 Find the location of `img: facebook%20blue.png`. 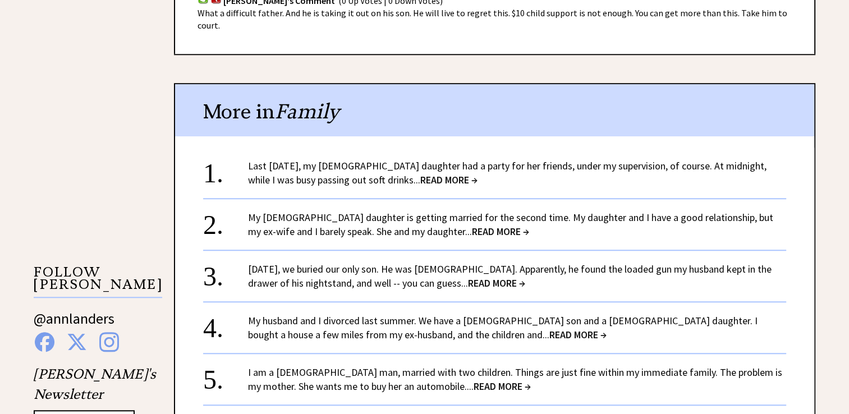

img: facebook%20blue.png is located at coordinates (44, 342).